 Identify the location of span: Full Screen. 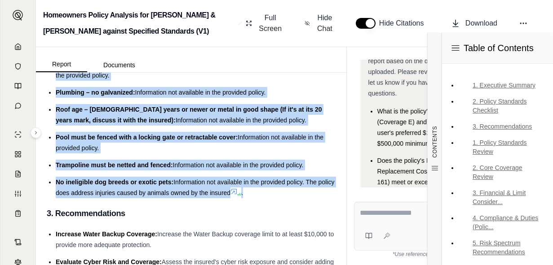
(270, 23).